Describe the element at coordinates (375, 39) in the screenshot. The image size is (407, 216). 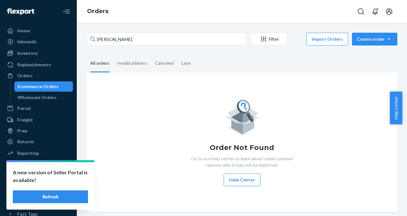
I see `button: Create order` at that location.